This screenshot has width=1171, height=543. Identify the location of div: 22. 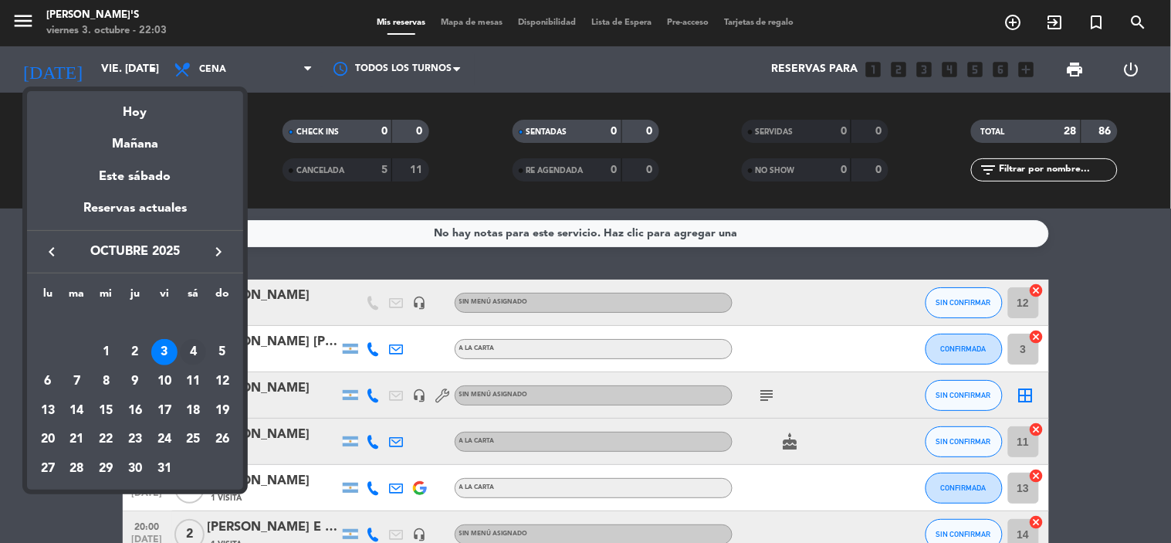
(106, 439).